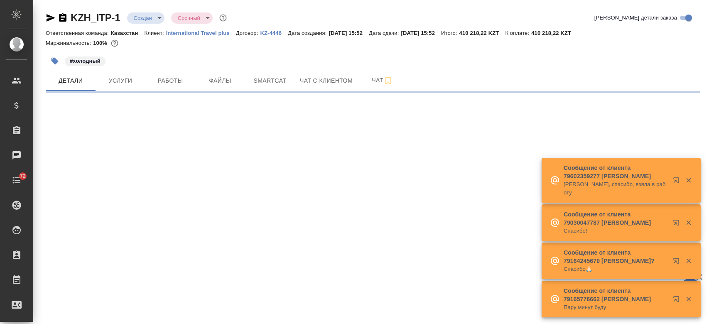 This screenshot has height=324, width=709. I want to click on p: Дата создания:, so click(308, 33).